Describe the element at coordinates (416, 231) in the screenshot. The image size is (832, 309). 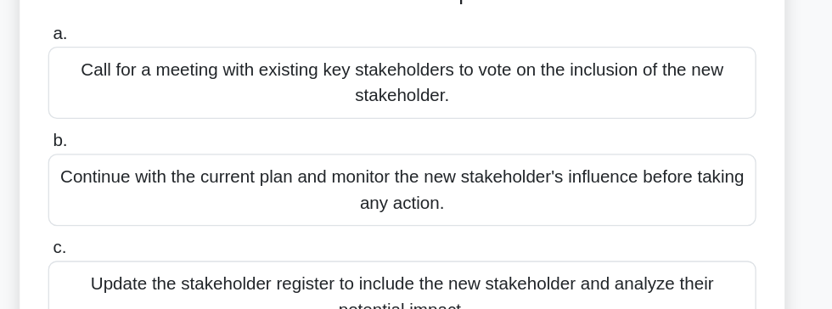
I see `div: Update the stakeholder register to include the new stakeholder and analyze their potential impact.` at that location.